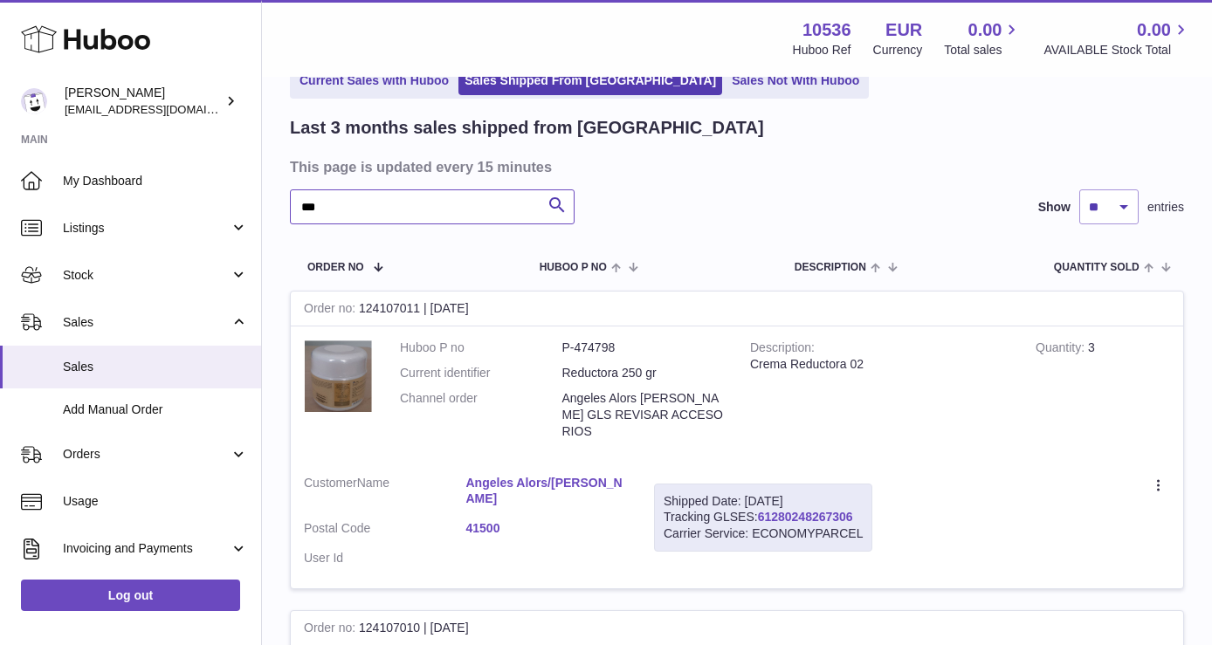  Describe the element at coordinates (548, 528) in the screenshot. I see `a: 41500` at that location.